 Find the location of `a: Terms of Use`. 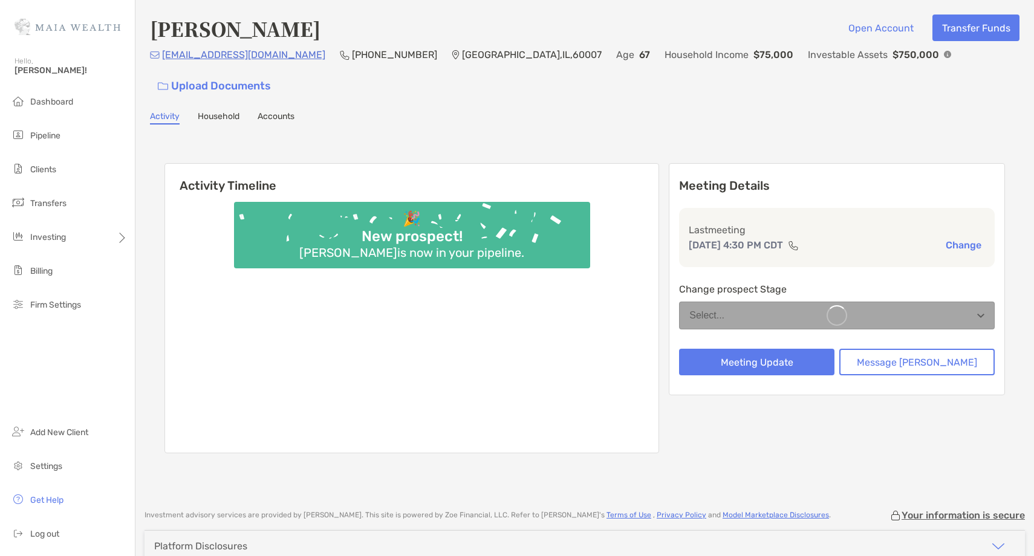

a: Terms of Use is located at coordinates (629, 515).